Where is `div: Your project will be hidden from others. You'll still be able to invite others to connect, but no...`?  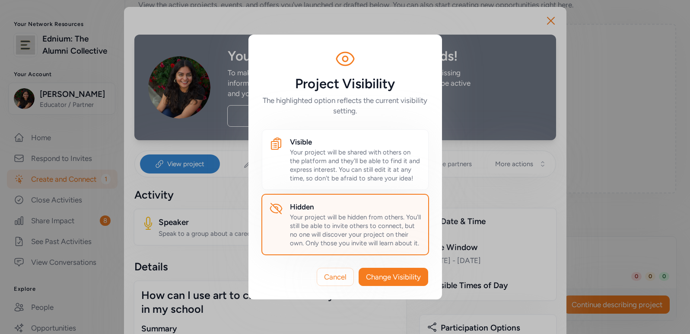
div: Your project will be hidden from others. You'll still be able to invite others to connect, but no... is located at coordinates (356, 230).